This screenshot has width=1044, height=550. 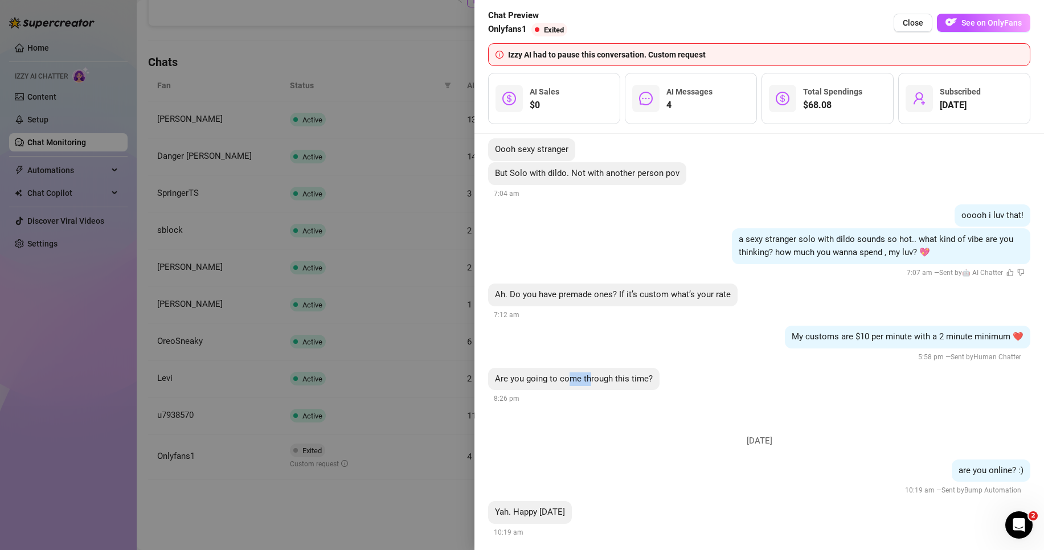 What do you see at coordinates (1021, 272) in the screenshot?
I see `span: dislike` at bounding box center [1021, 272].